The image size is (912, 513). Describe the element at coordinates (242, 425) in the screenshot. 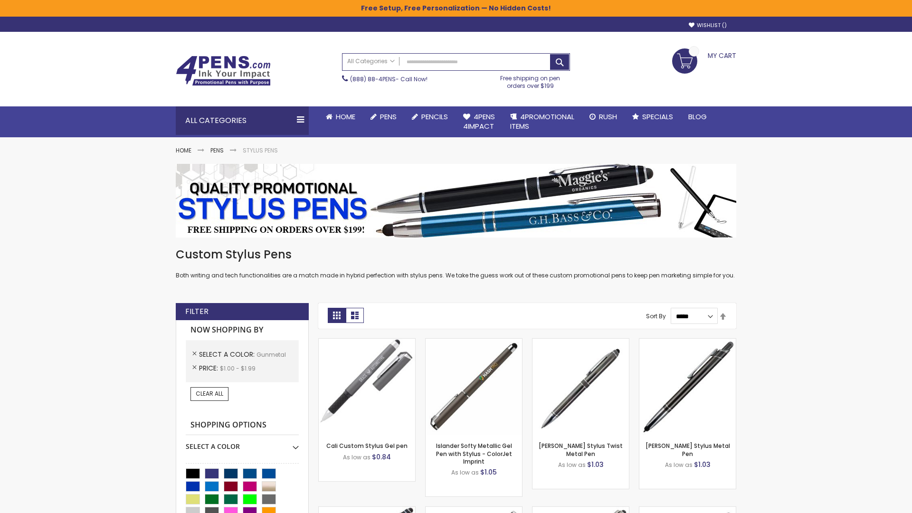

I see `strong: Shopping Options` at that location.